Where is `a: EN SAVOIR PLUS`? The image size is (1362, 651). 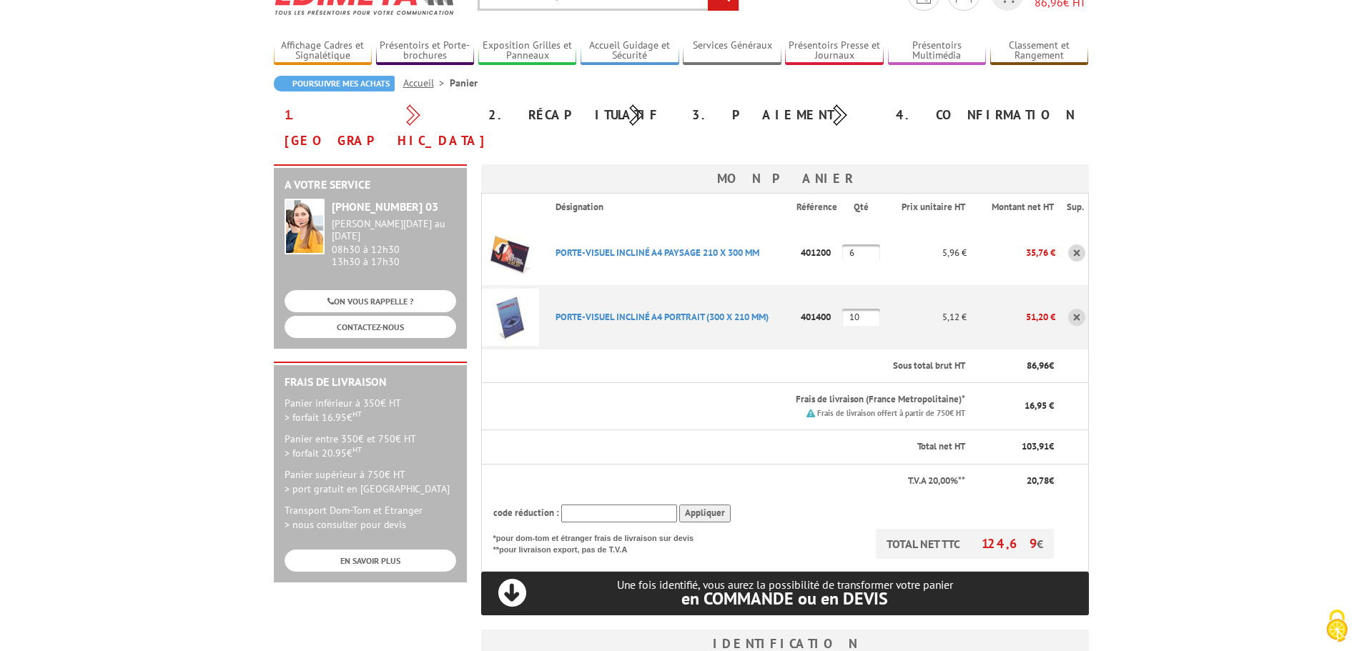
a: EN SAVOIR PLUS is located at coordinates (370, 561).